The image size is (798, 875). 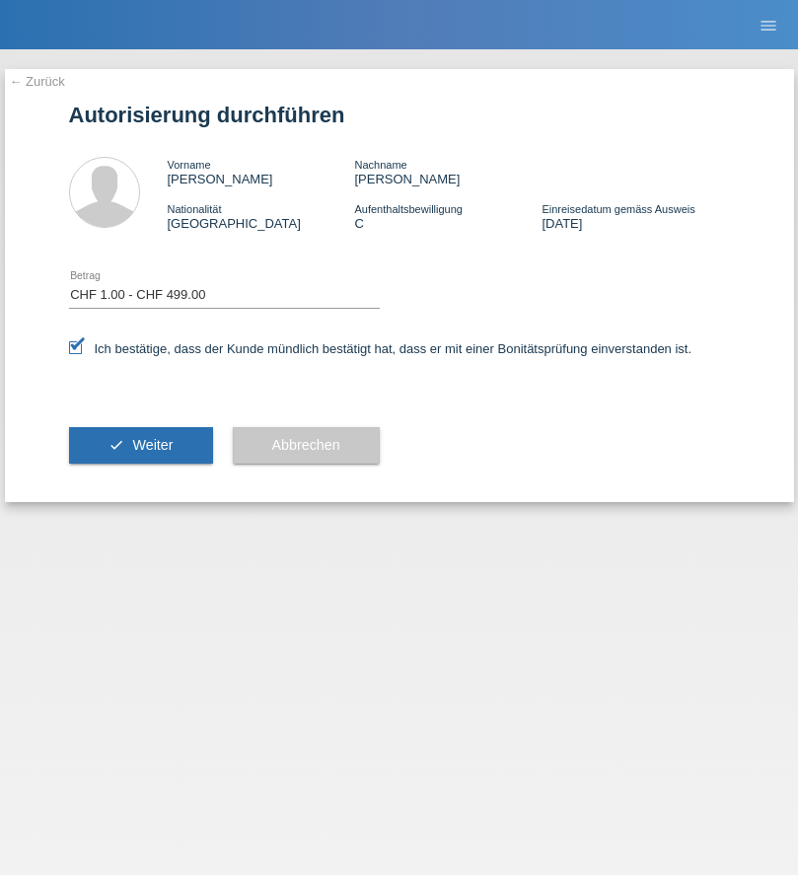 What do you see at coordinates (141, 446) in the screenshot?
I see `button: check Weiter` at bounding box center [141, 446].